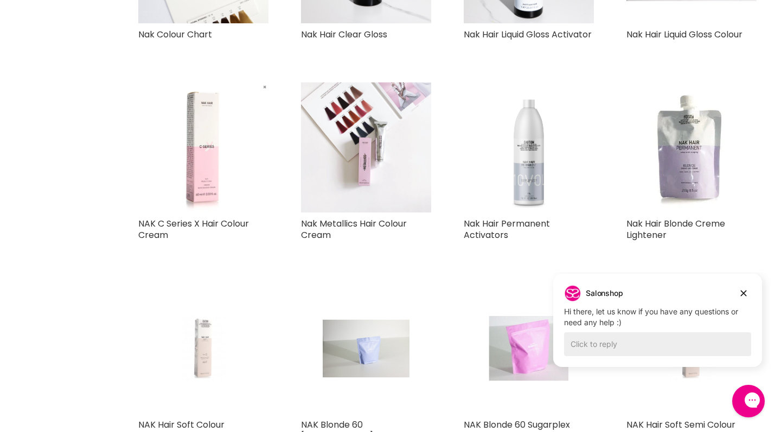  I want to click on img: NAK Hair Soft Colour, so click(203, 349).